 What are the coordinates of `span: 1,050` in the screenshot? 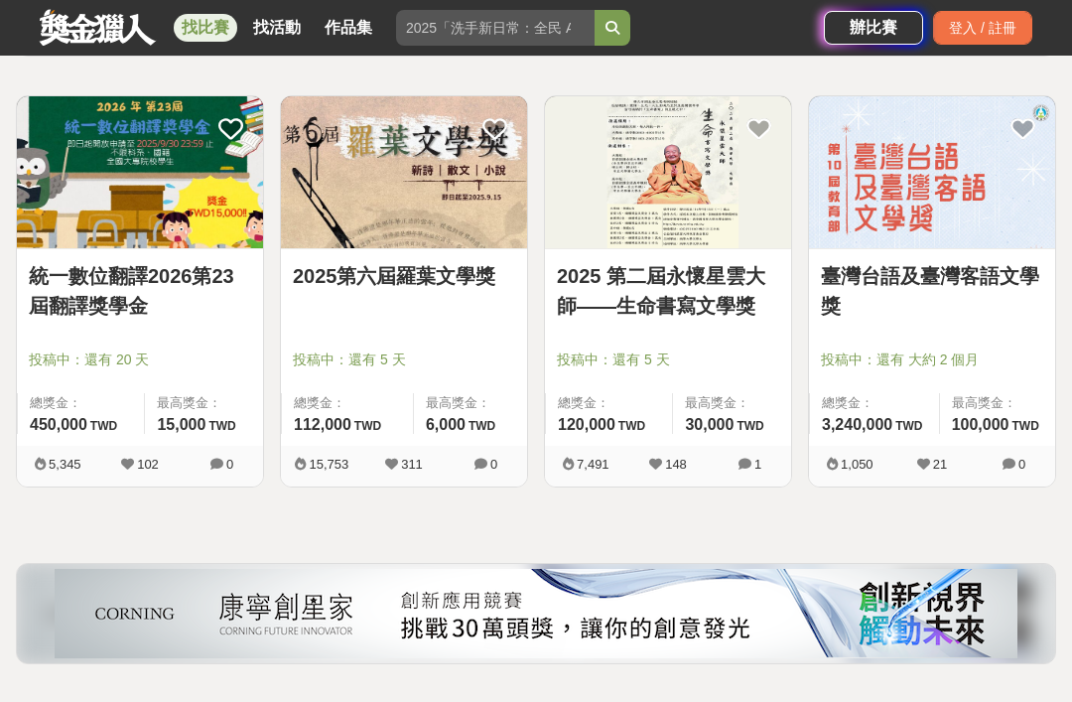 It's located at (857, 464).